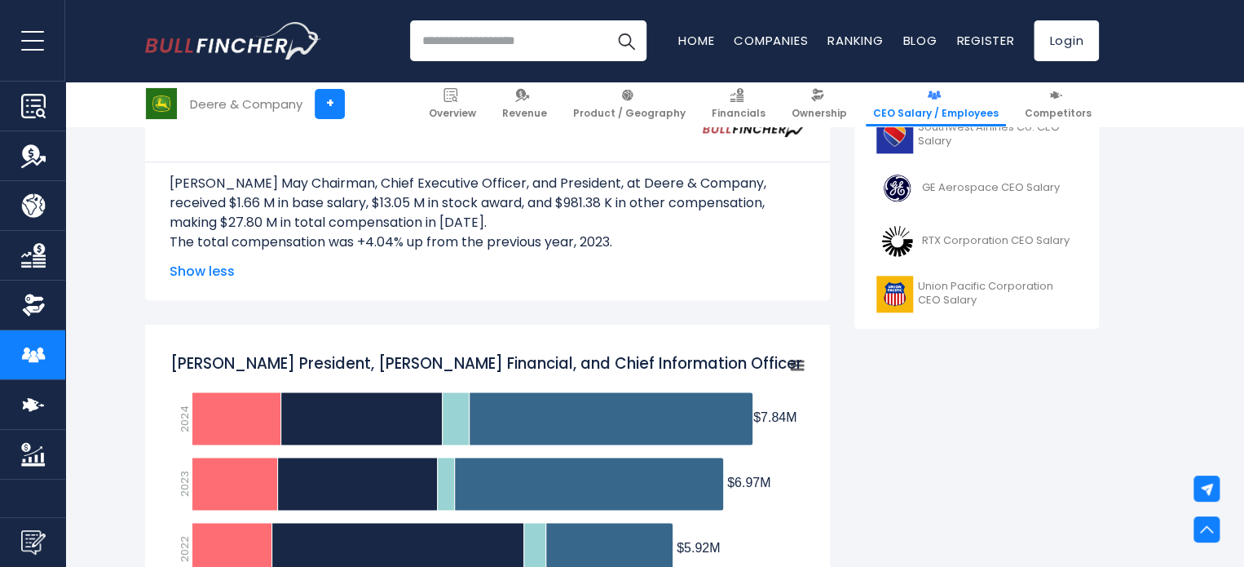 The height and width of the screenshot is (567, 1244). What do you see at coordinates (897, 187) in the screenshot?
I see `img: GE logo` at bounding box center [897, 187].